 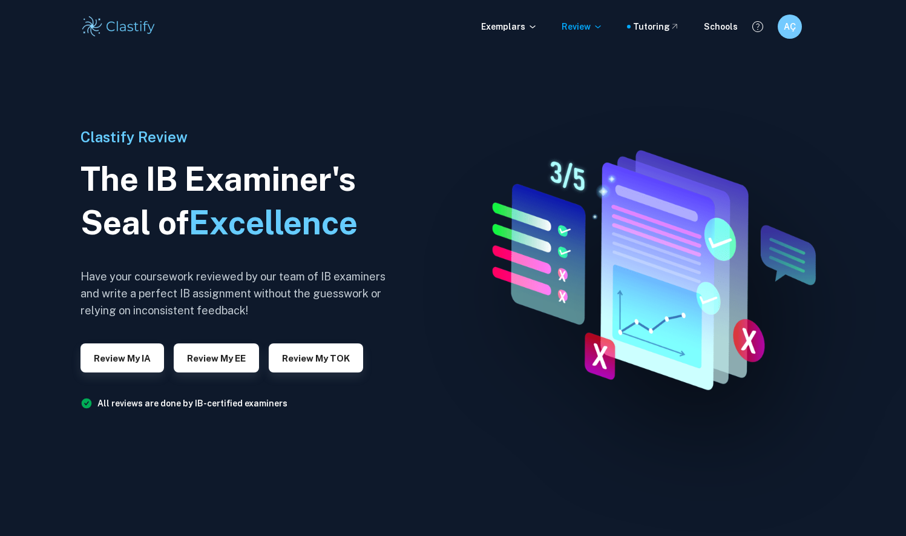 I want to click on button: Review my IA, so click(x=122, y=358).